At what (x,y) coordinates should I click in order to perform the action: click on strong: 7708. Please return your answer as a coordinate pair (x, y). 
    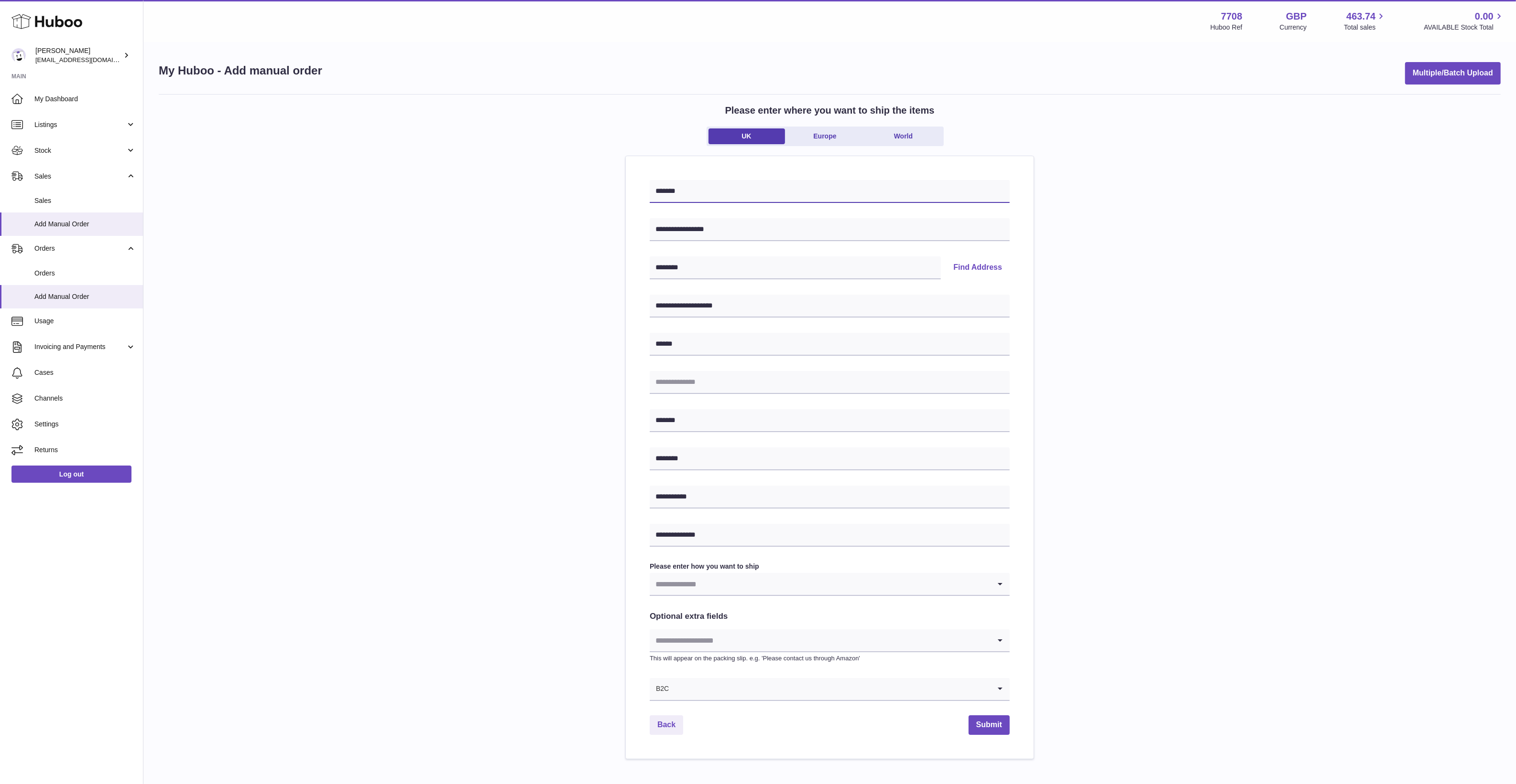
    Looking at the image, I should click on (1231, 16).